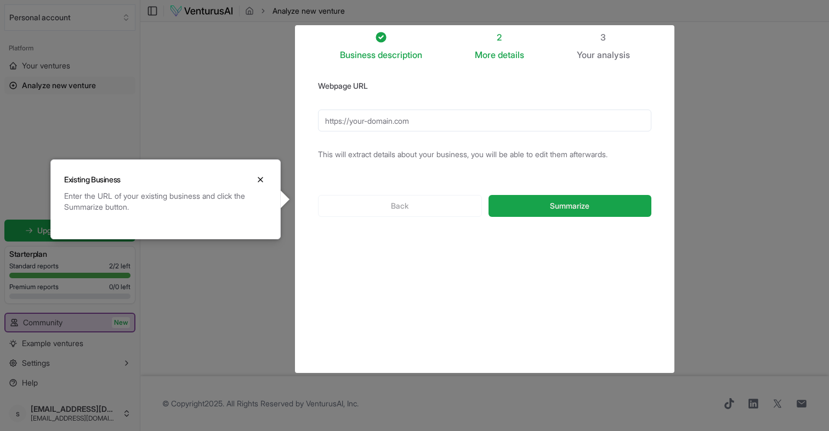 The image size is (829, 431). I want to click on a: CommunityNew, so click(70, 323).